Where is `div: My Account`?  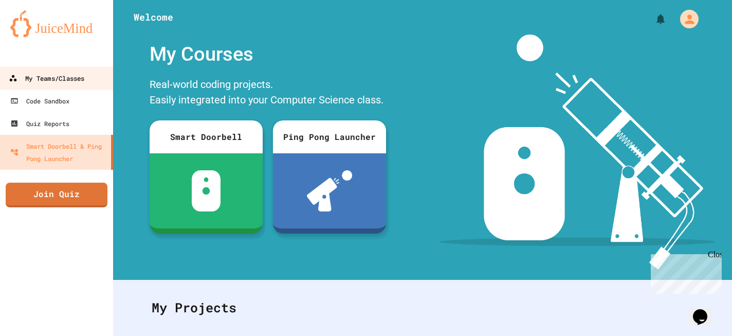
div: My Account is located at coordinates (685, 19).